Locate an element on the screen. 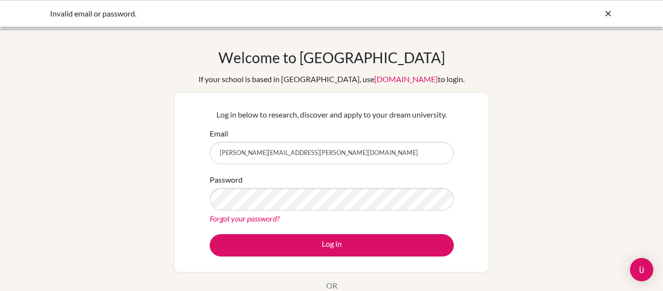 This screenshot has width=663, height=291. p: Log in below to research, discover and apply to your dream university. is located at coordinates (332, 115).